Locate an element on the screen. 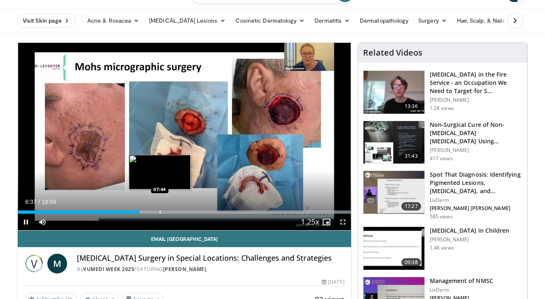 The width and height of the screenshot is (545, 299). img: Vumedi Week 2025 is located at coordinates (34, 263).